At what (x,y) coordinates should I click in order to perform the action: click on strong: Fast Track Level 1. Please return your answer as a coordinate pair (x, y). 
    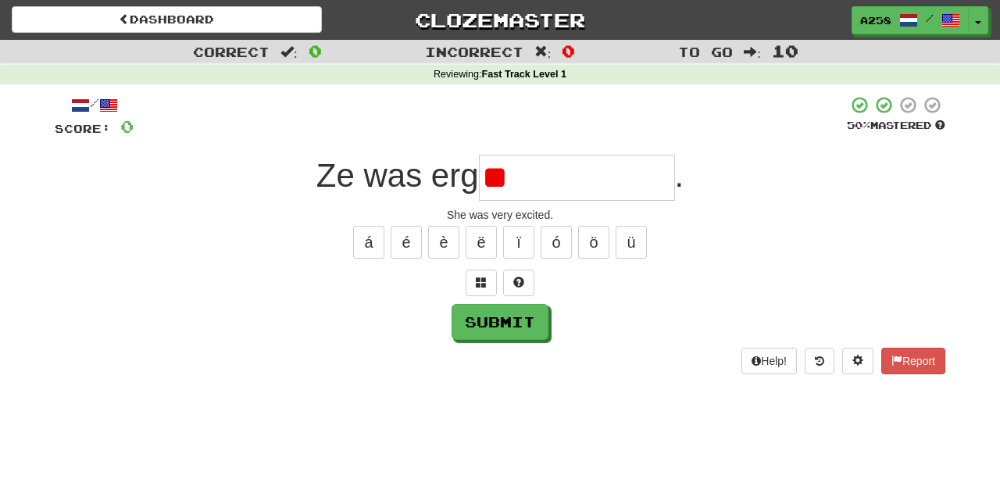
    Looking at the image, I should click on (524, 74).